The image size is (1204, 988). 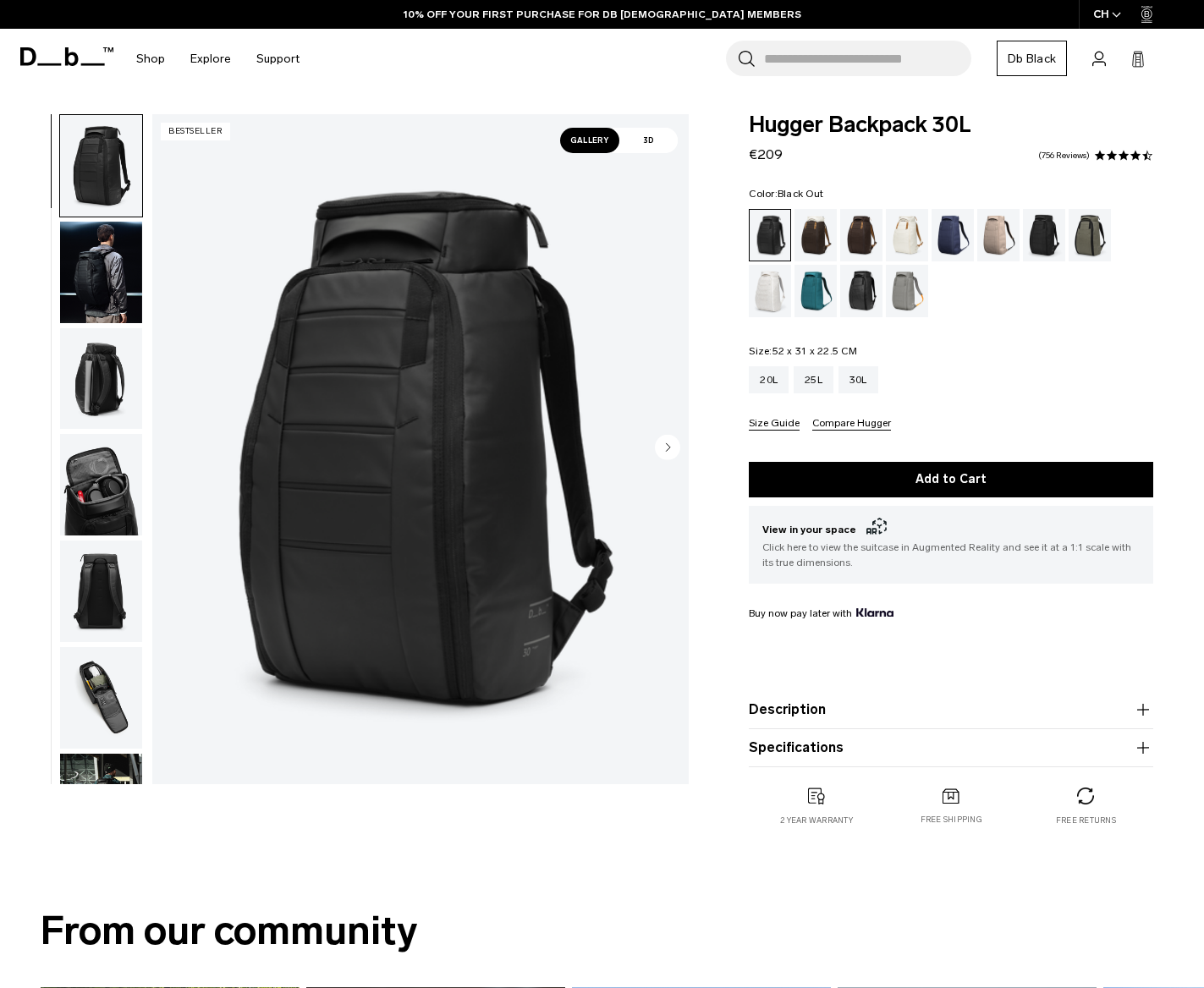 I want to click on button: Size Guide, so click(x=774, y=424).